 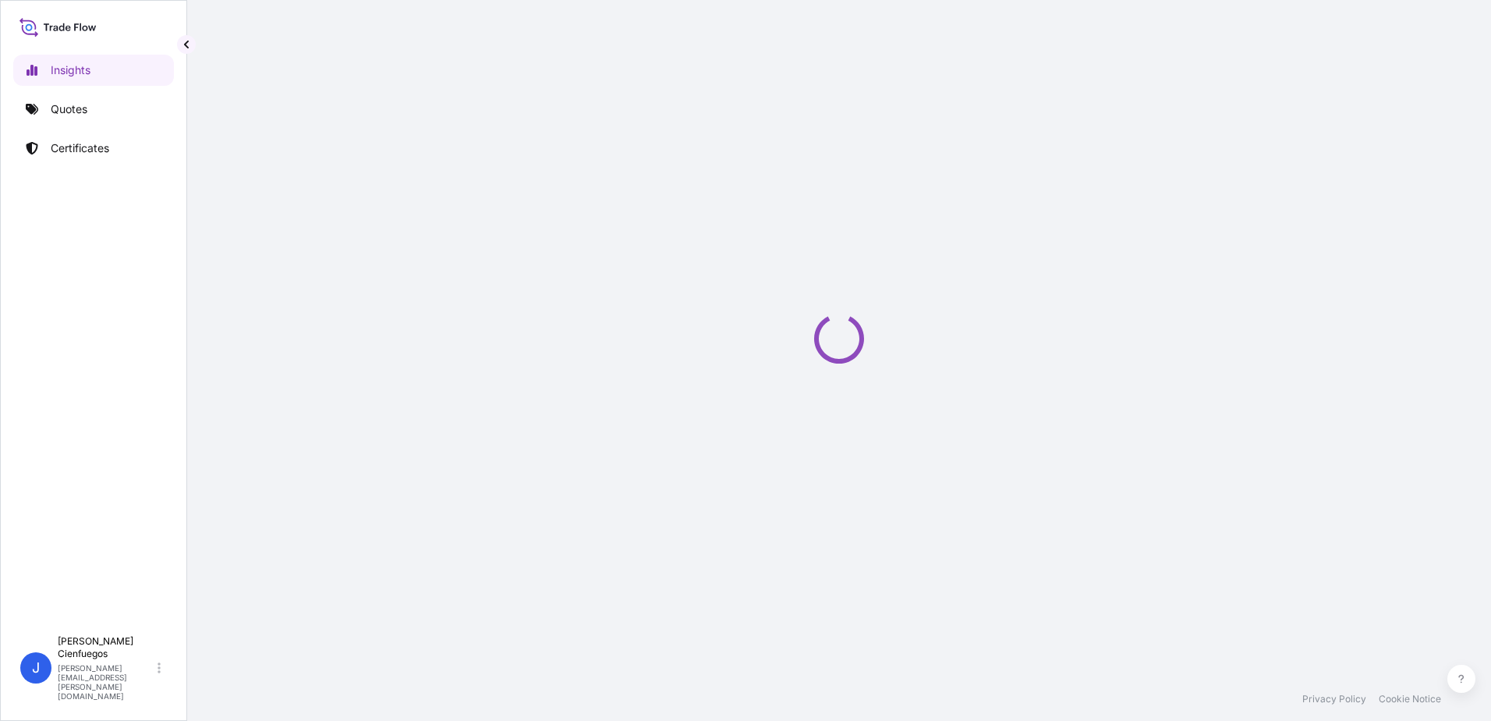 I want to click on p: Quotes, so click(x=69, y=109).